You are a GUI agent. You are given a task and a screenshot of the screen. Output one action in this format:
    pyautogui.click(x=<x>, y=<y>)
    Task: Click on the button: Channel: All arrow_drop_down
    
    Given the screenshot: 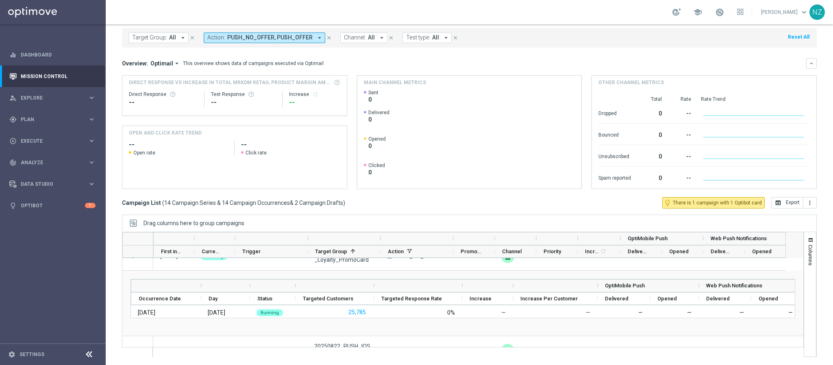 What is the action you would take?
    pyautogui.click(x=364, y=38)
    